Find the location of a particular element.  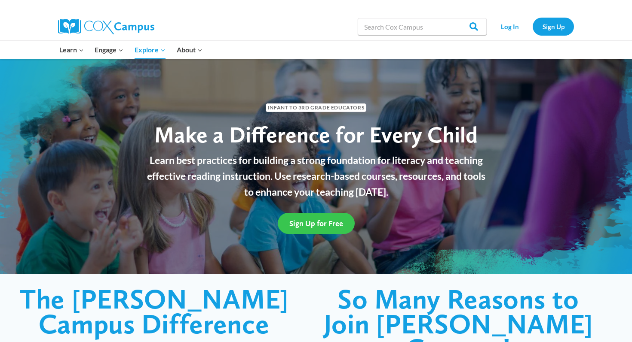

a: Log In is located at coordinates (509, 26).